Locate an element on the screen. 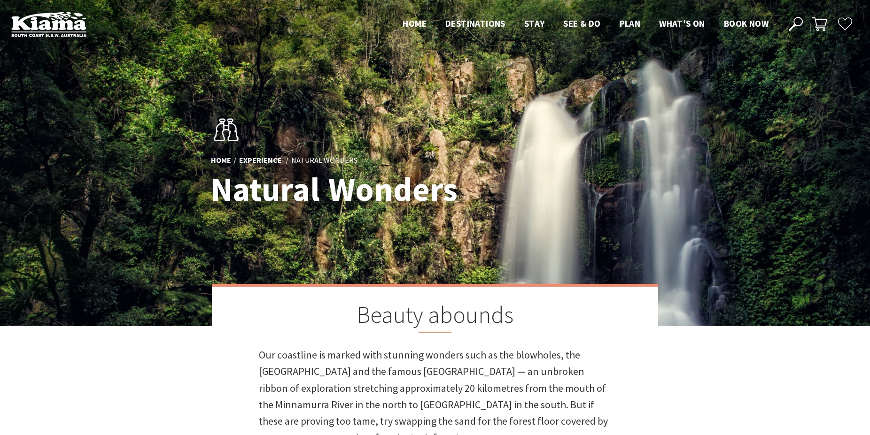  a: Home is located at coordinates (221, 161).